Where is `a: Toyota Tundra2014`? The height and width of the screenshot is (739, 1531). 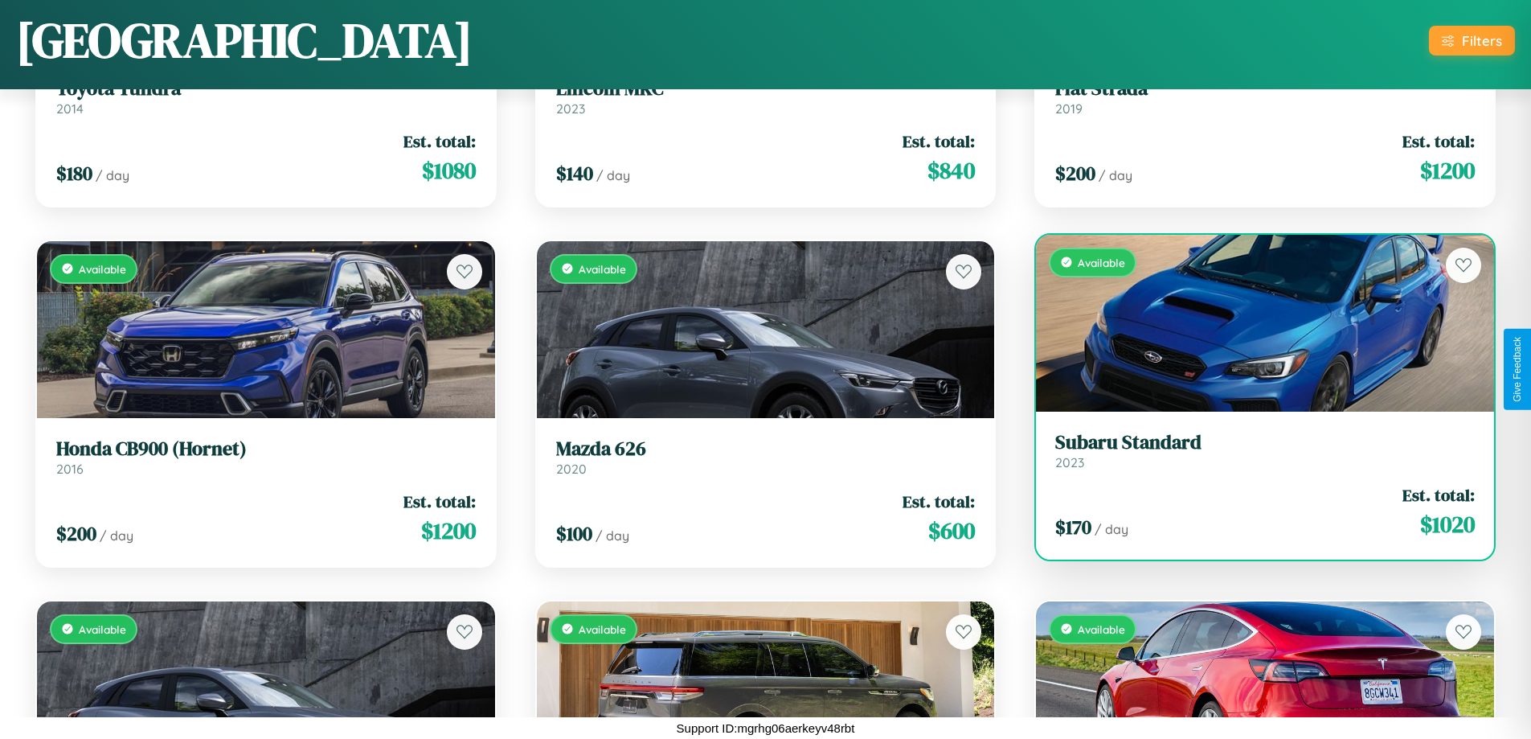
a: Toyota Tundra2014 is located at coordinates (266, 96).